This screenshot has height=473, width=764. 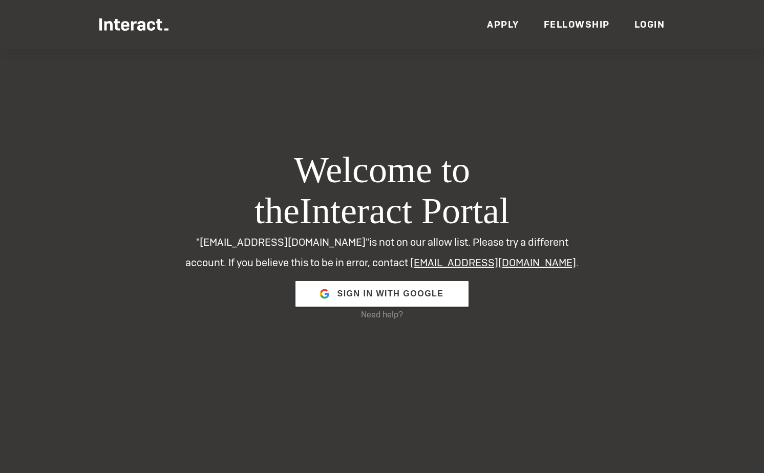 I want to click on a: Need help?, so click(x=382, y=314).